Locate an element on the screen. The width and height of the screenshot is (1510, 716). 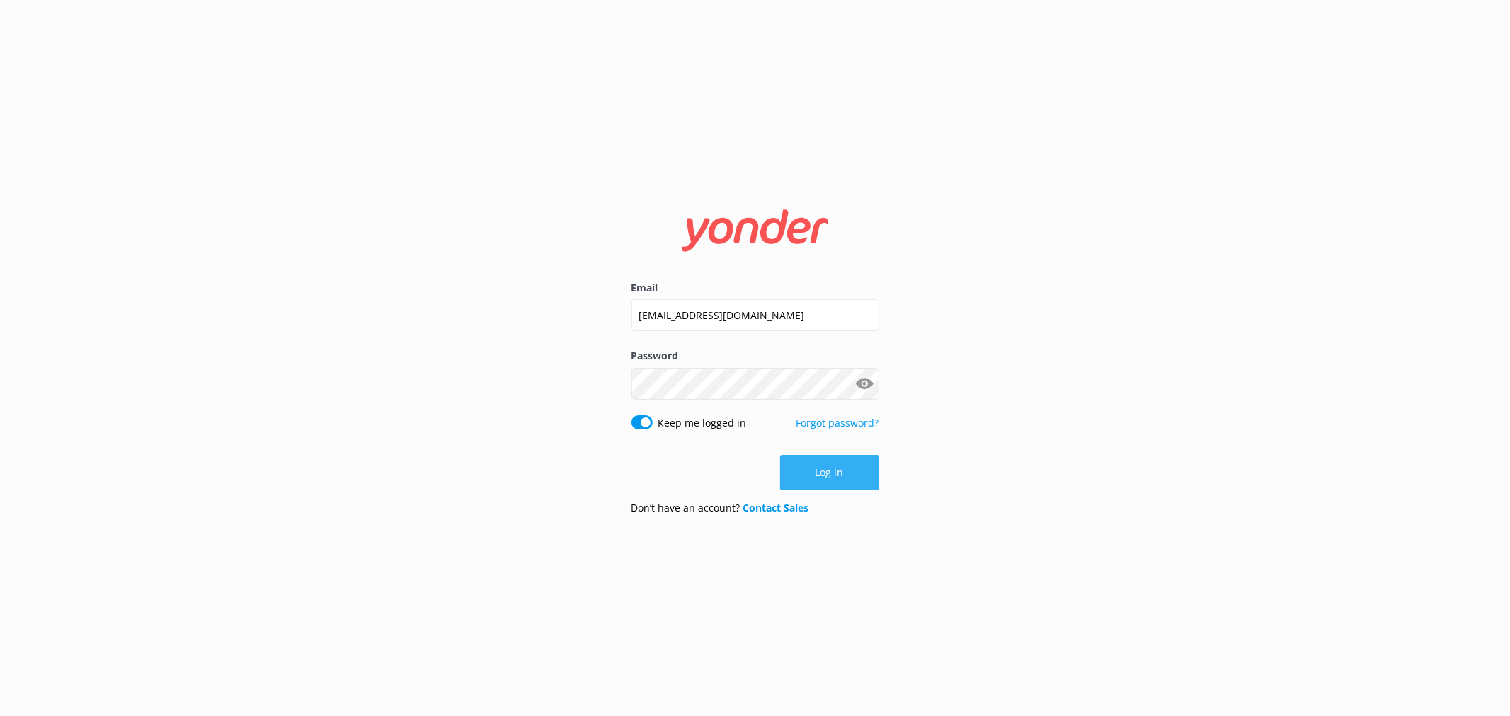
button: Log in is located at coordinates (830, 473).